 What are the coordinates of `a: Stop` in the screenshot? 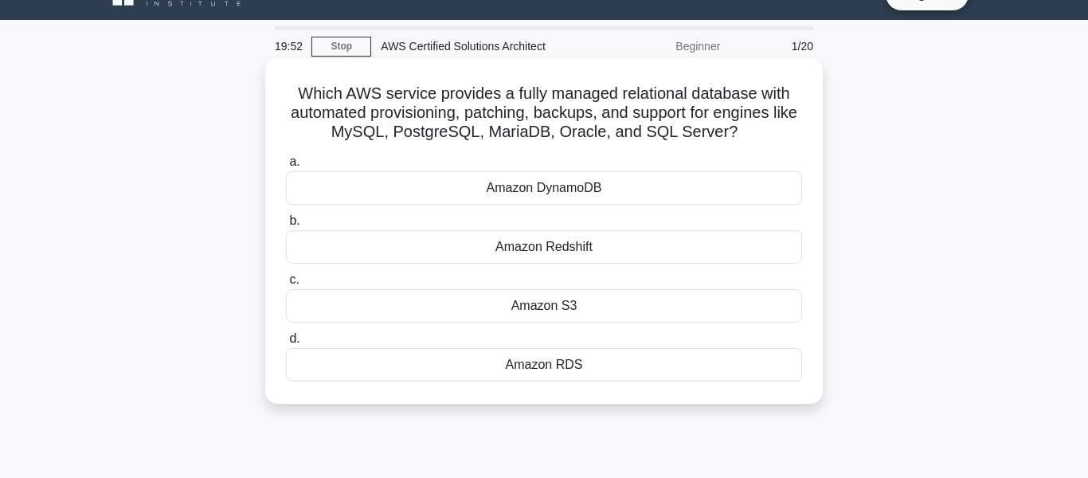 It's located at (341, 46).